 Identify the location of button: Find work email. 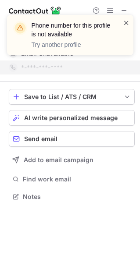
(71, 179).